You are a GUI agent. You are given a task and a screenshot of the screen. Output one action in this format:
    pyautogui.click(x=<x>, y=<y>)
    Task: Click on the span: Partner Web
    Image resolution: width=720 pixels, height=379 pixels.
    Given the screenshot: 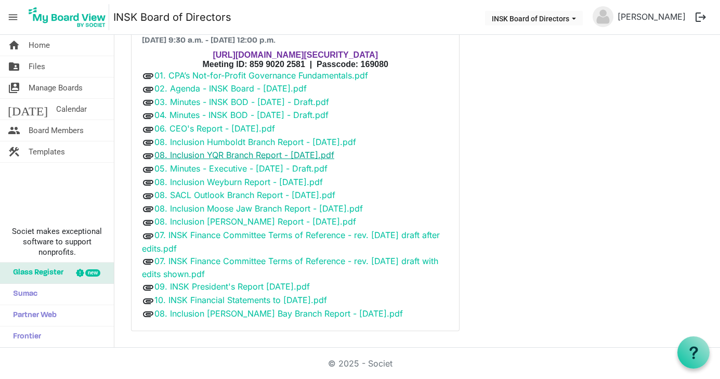 What is the action you would take?
    pyautogui.click(x=32, y=316)
    